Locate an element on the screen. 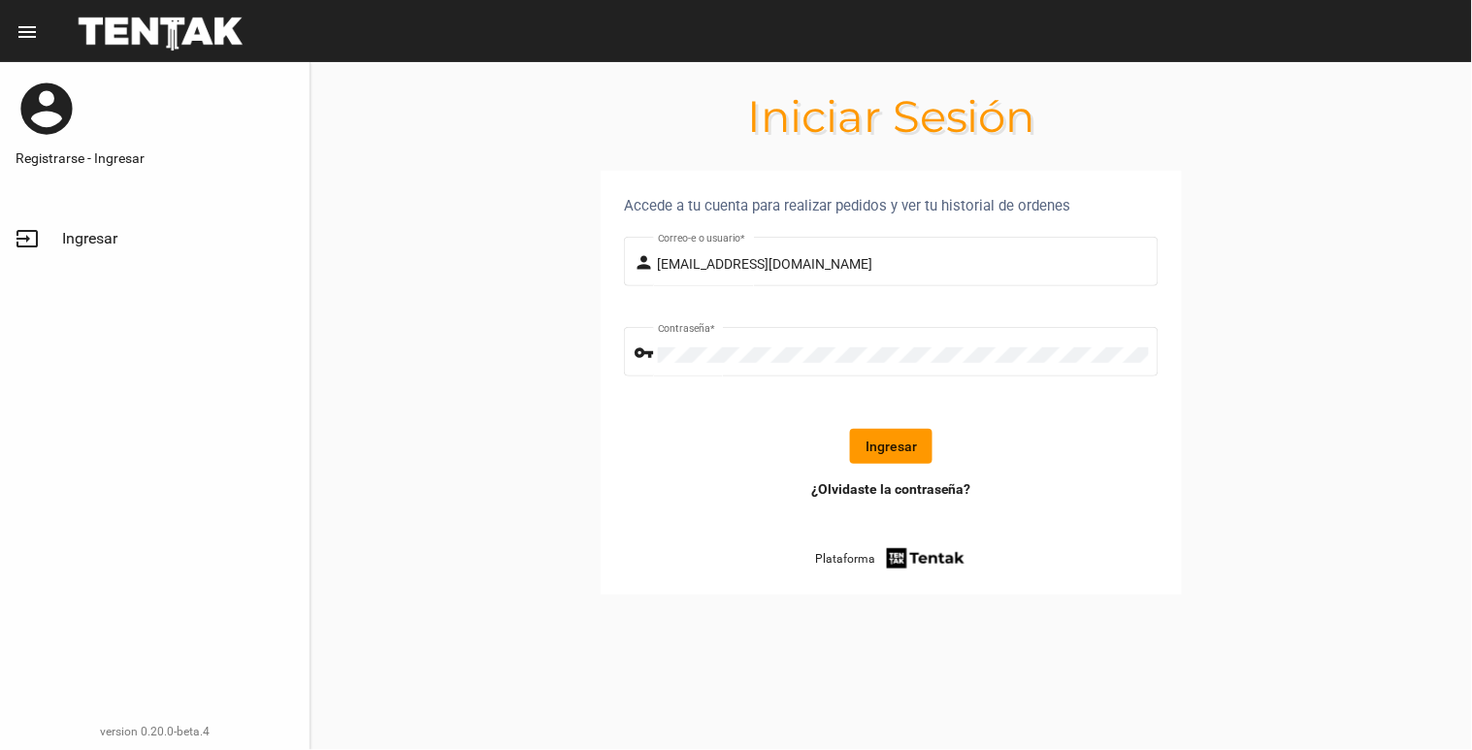  button: Ingresar is located at coordinates (891, 446).